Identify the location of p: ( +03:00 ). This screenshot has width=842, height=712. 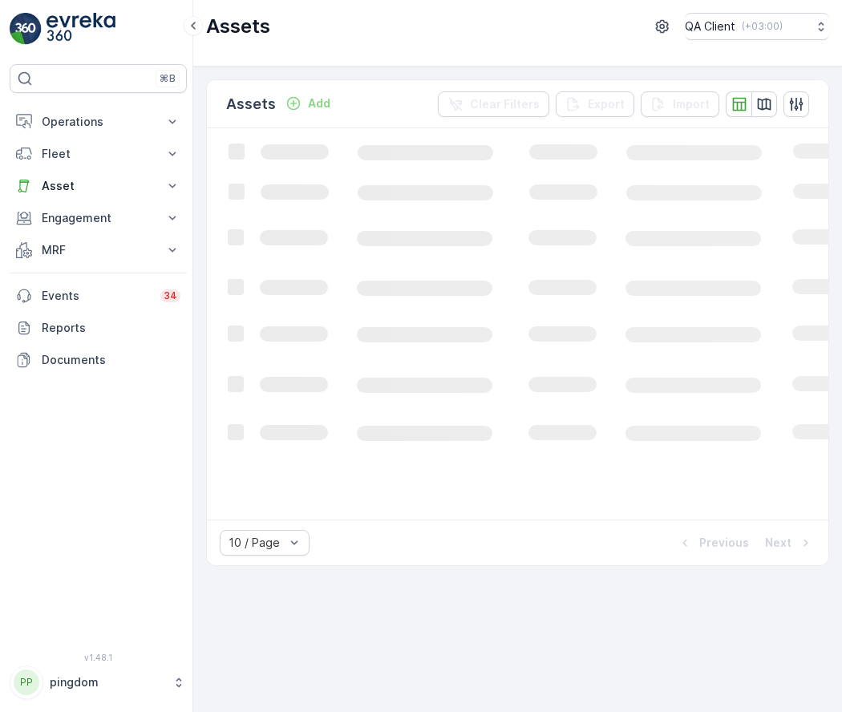
(762, 26).